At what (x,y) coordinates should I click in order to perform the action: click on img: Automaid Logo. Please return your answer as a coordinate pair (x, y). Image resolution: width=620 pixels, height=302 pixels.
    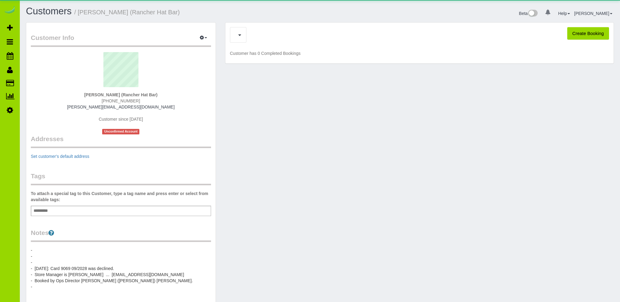
    Looking at the image, I should click on (10, 10).